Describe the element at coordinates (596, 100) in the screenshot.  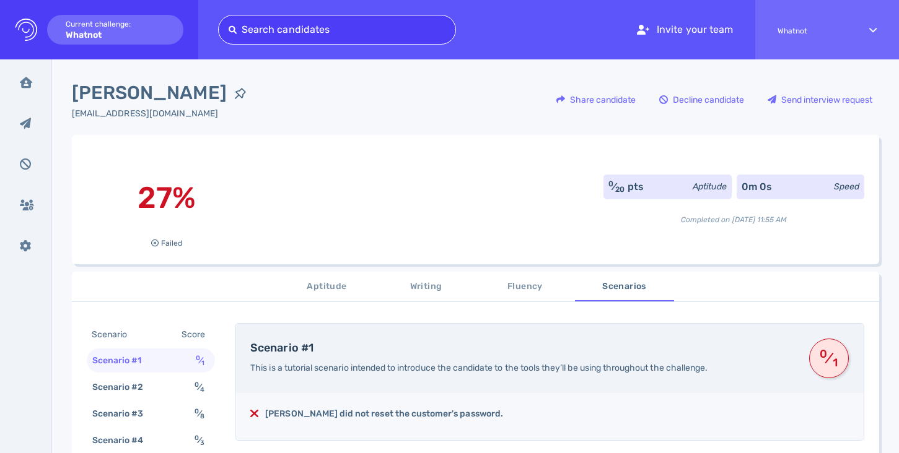
I see `button: Share candidate` at that location.